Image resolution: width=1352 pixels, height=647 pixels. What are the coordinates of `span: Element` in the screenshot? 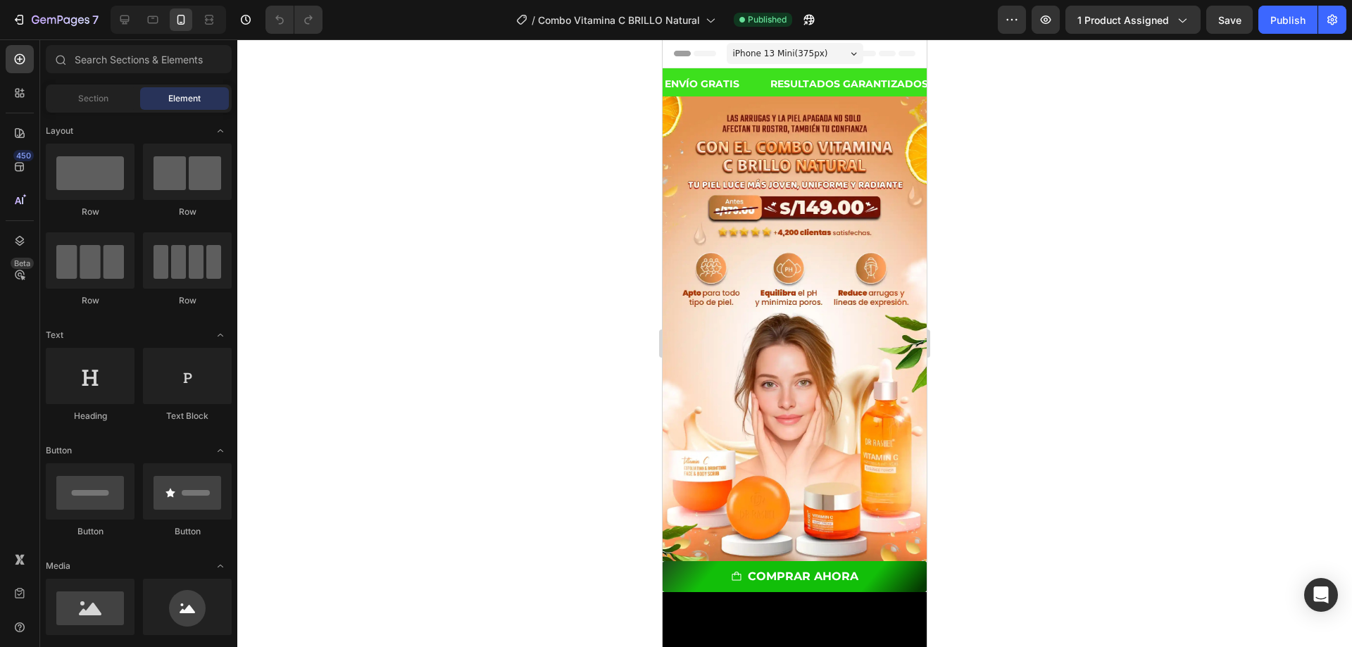 It's located at (184, 99).